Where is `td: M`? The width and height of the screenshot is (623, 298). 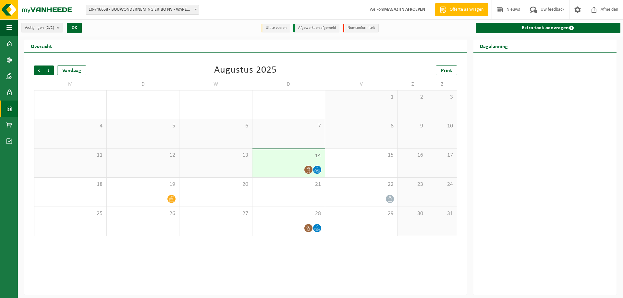 td: M is located at coordinates (70, 84).